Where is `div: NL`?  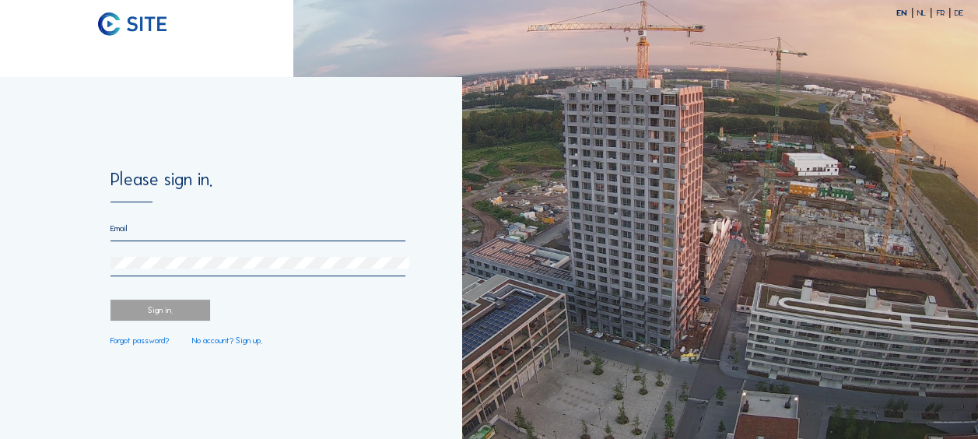
div: NL is located at coordinates (924, 12).